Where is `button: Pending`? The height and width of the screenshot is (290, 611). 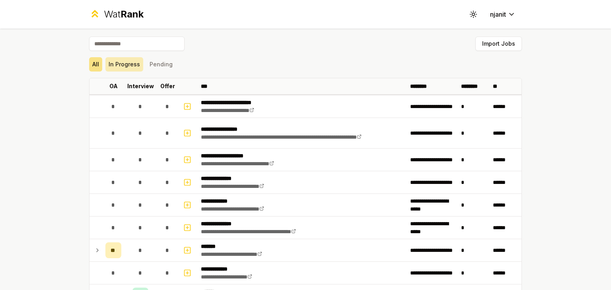
button: Pending is located at coordinates (161, 64).